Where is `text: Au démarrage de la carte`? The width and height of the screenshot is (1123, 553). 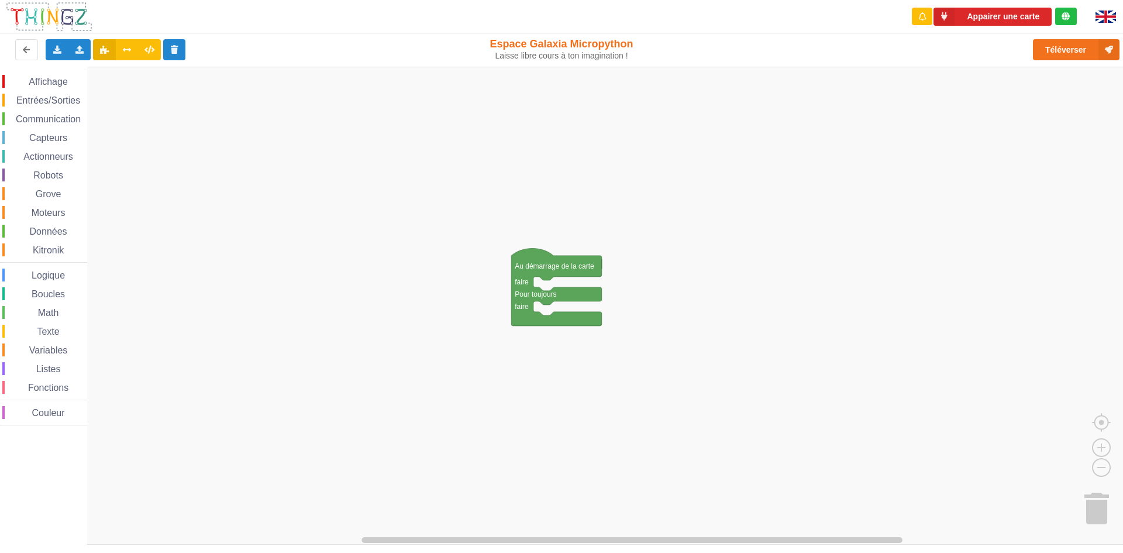 text: Au démarrage de la carte is located at coordinates (554, 266).